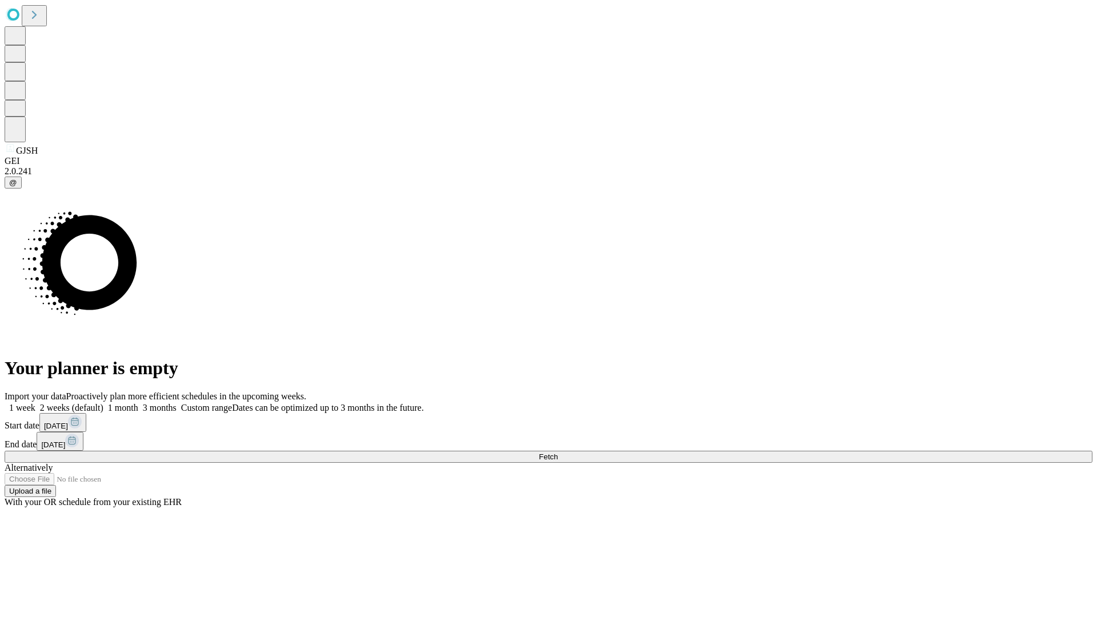 This screenshot has height=617, width=1097. What do you see at coordinates (186, 396) in the screenshot?
I see `span: Proactively plan more efficient schedules in the upcoming weeks.` at bounding box center [186, 396].